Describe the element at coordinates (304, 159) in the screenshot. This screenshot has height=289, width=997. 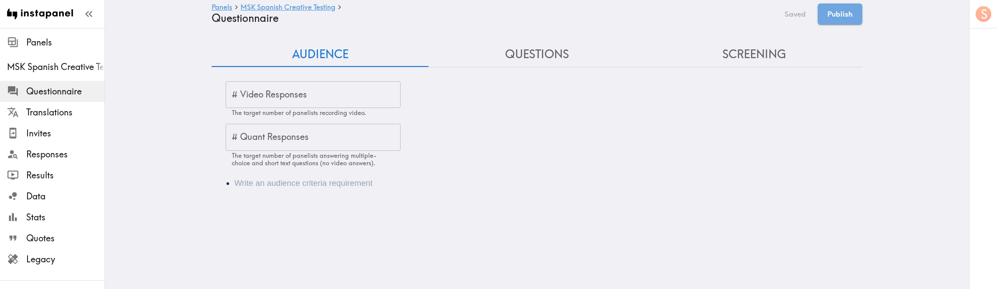
I see `span: The target number of panelists answering multiple-choice and short text questions (no video answe...` at that location.